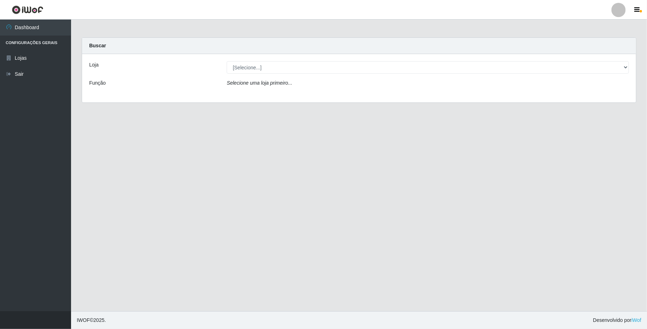 The image size is (647, 329). Describe the element at coordinates (260, 83) in the screenshot. I see `i: Selecione uma loja primeiro...` at that location.